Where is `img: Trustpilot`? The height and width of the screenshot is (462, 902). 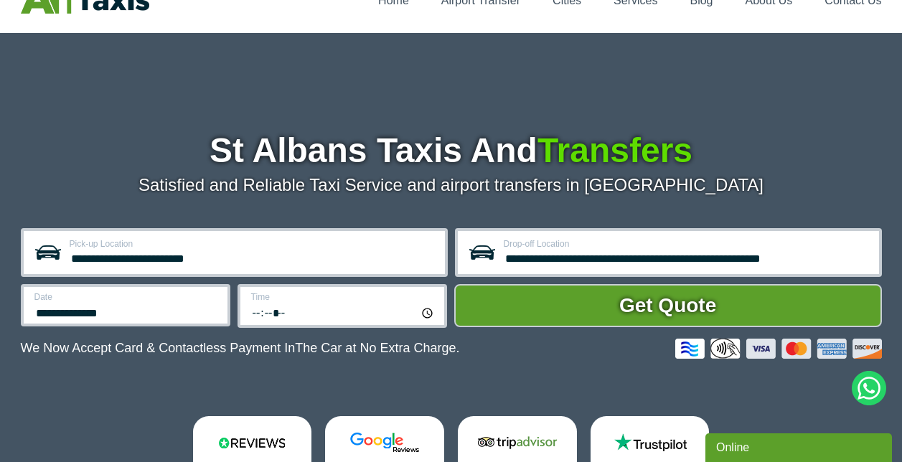 img: Trustpilot is located at coordinates (650, 443).